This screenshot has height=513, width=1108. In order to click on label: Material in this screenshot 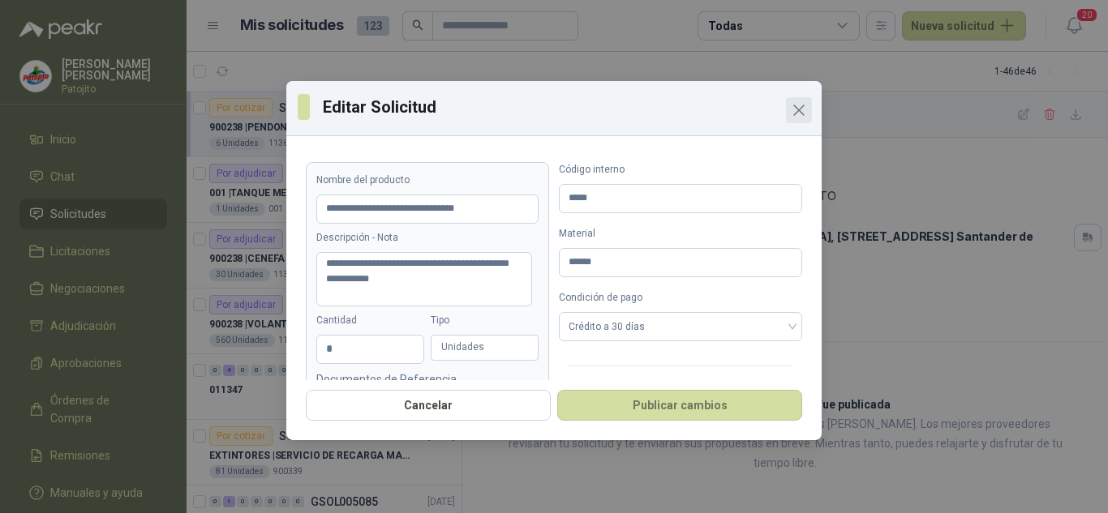, I will do `click(680, 234)`.